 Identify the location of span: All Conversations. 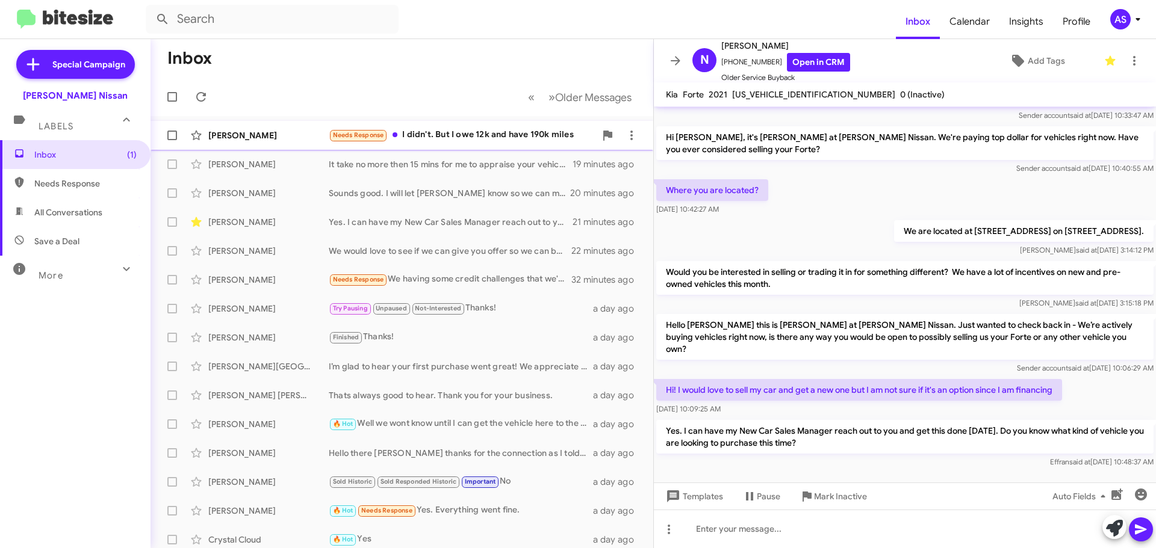
(68, 212).